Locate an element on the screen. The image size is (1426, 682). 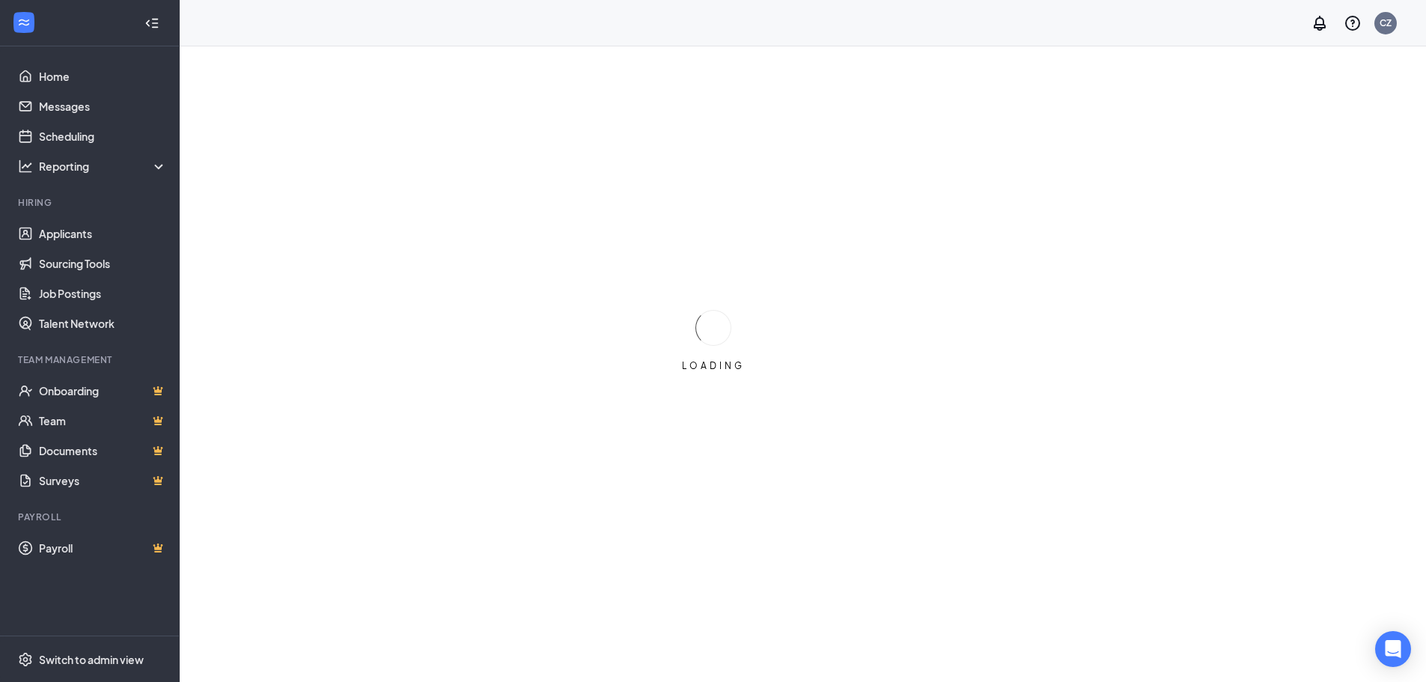
div: Switch to admin view is located at coordinates (91, 659).